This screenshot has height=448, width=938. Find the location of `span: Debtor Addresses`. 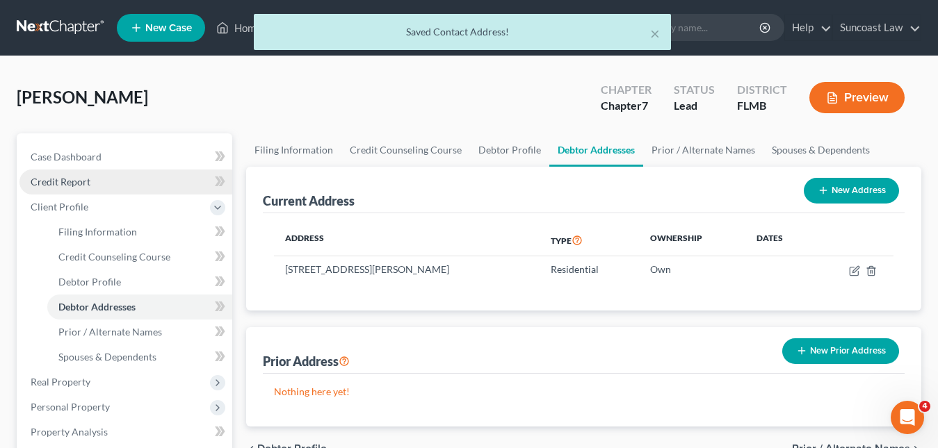

span: Debtor Addresses is located at coordinates (97, 307).